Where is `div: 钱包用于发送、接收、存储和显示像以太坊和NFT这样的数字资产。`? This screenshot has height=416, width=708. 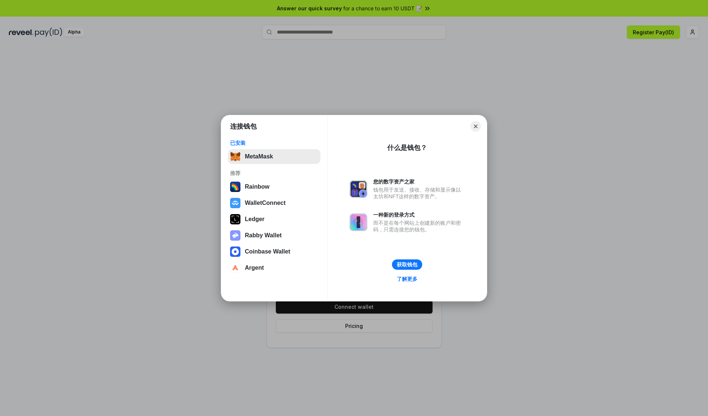
div: 钱包用于发送、接收、存储和显示像以太坊和NFT这样的数字资产。 is located at coordinates (419, 193).